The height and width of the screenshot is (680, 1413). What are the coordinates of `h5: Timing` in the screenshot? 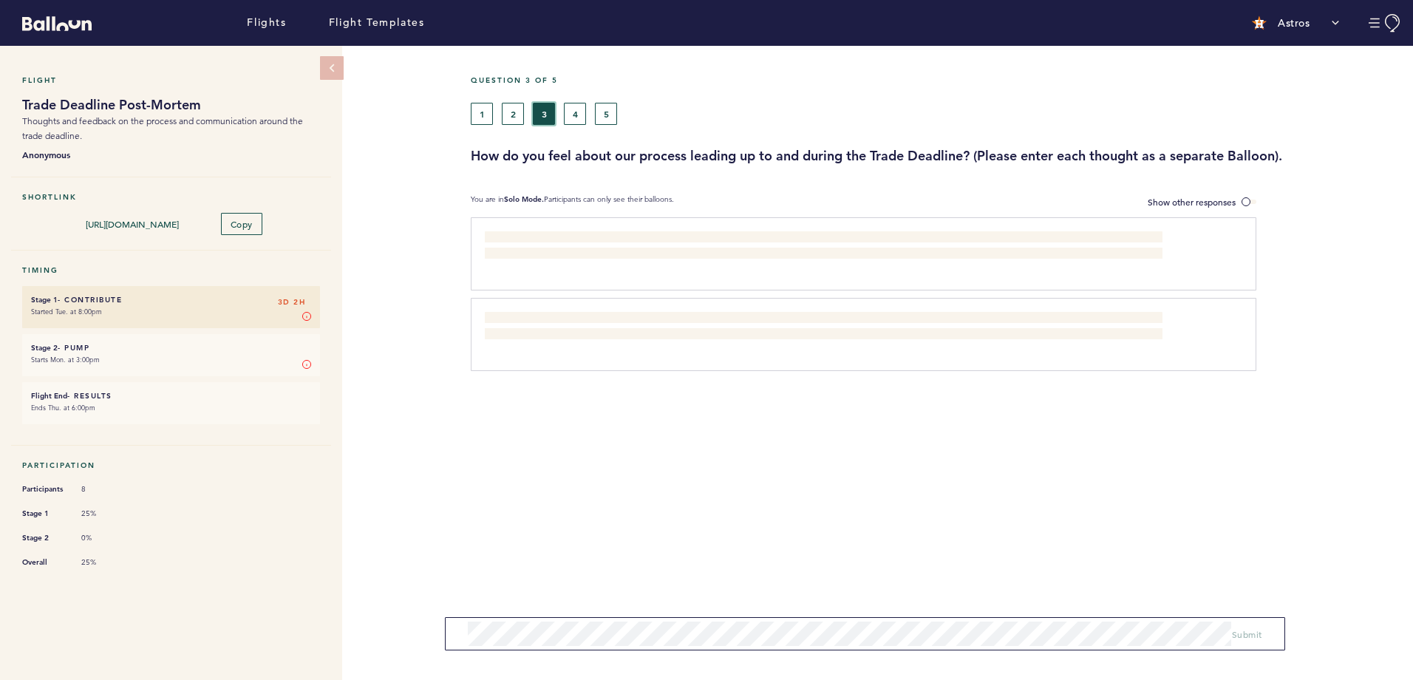 It's located at (171, 270).